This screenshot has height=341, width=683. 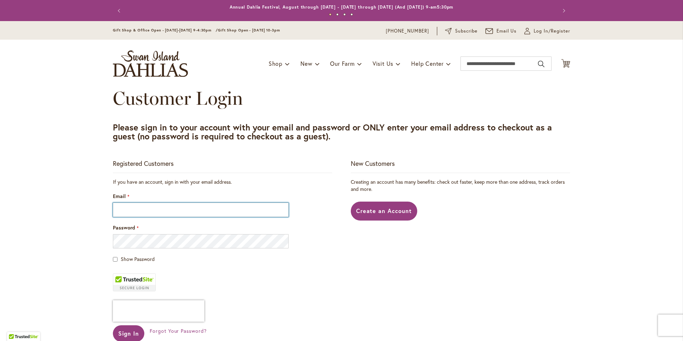 What do you see at coordinates (178, 98) in the screenshot?
I see `span: Customer Login` at bounding box center [178, 98].